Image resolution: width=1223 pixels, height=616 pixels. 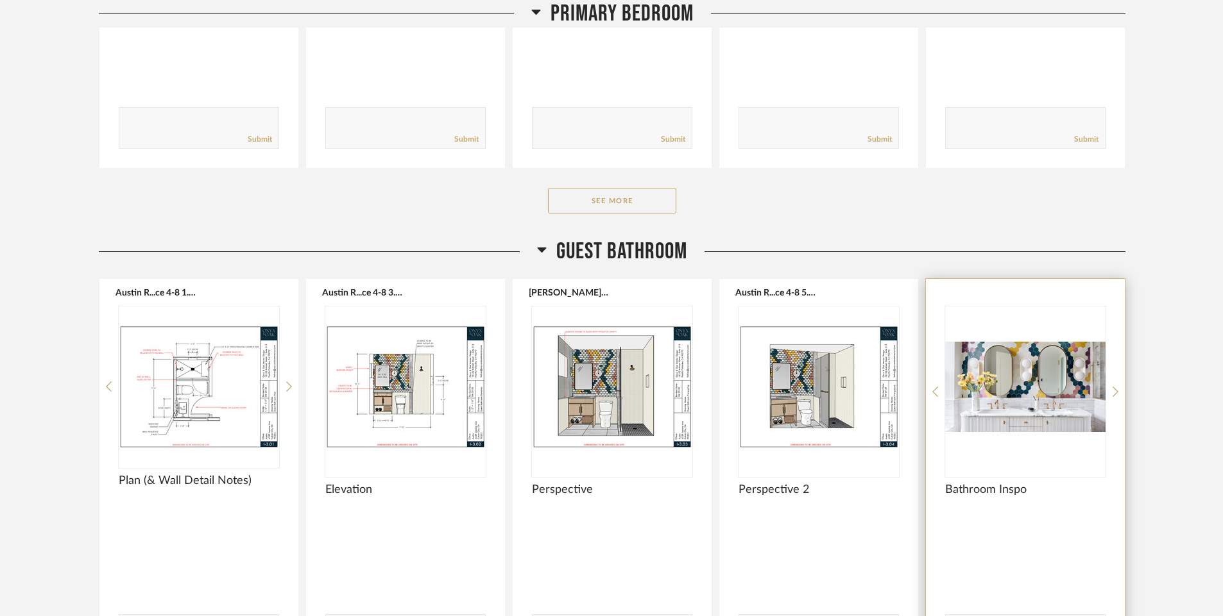 I want to click on button: Austin R...ce 4-8 3.pdf, so click(x=362, y=293).